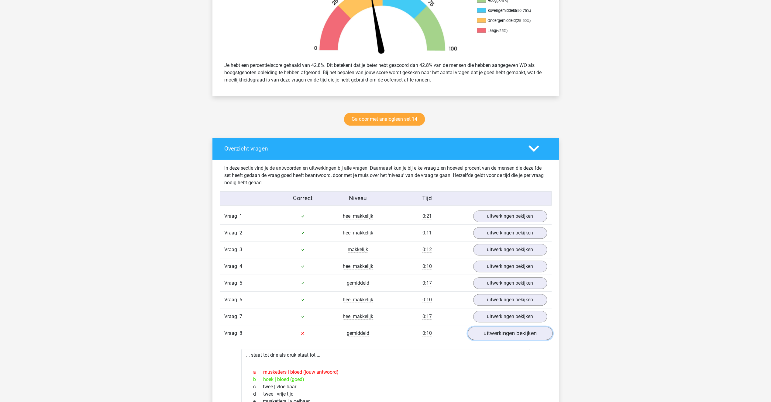  What do you see at coordinates (386, 394) in the screenshot?
I see `div: twee | vrije tijd` at bounding box center [386, 394].